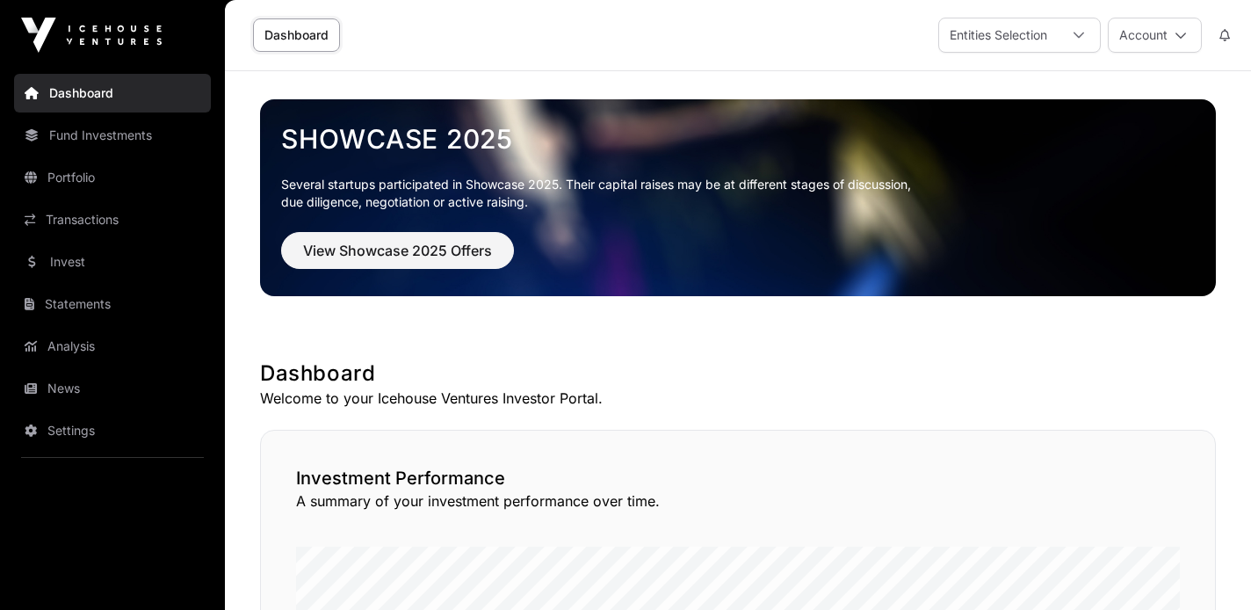  What do you see at coordinates (112, 135) in the screenshot?
I see `a: Fund Investments` at bounding box center [112, 135].